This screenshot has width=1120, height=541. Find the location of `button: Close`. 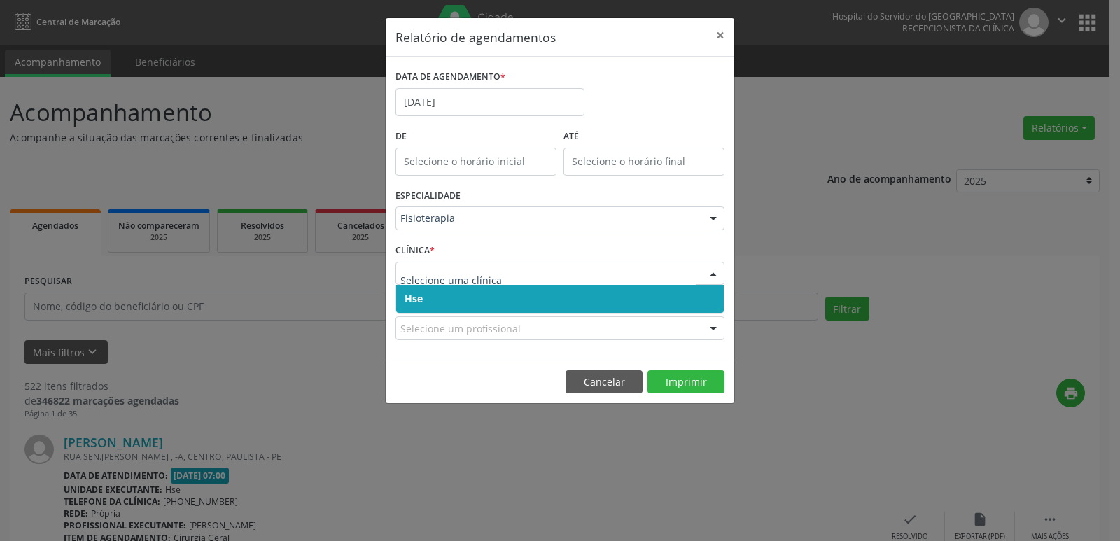

button: Close is located at coordinates (720, 35).